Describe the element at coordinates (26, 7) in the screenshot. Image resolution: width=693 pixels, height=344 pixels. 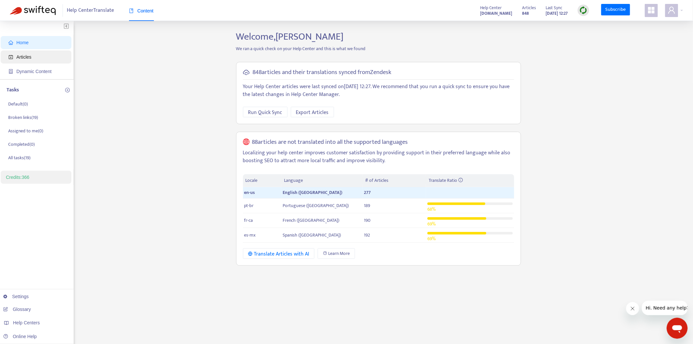
I see `span: Hi. Need any help?` at that location.